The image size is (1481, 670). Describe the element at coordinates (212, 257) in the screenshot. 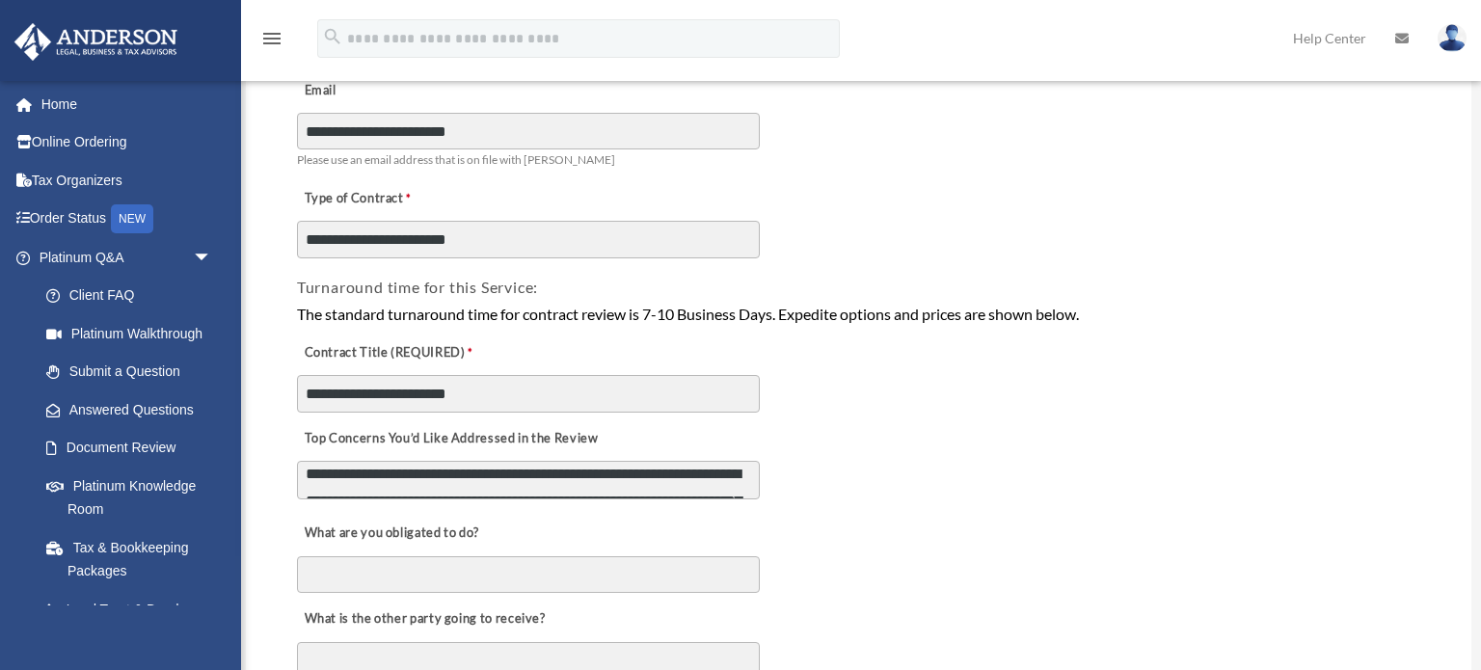

I see `span: arrow_drop_down` at that location.